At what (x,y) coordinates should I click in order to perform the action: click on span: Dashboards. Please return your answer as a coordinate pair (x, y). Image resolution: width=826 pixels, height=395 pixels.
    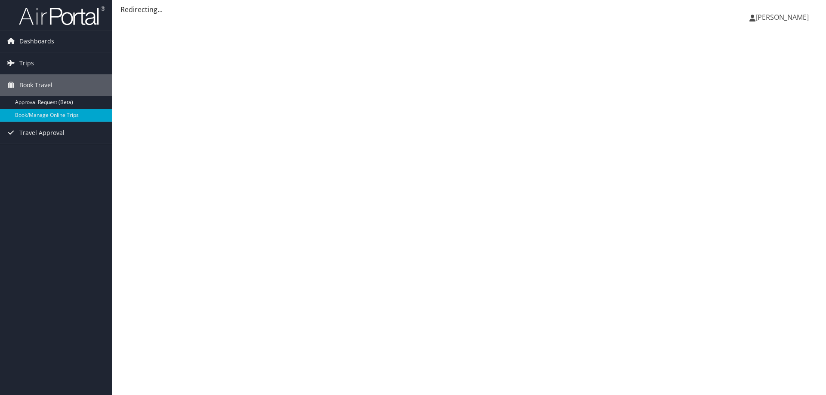
    Looking at the image, I should click on (37, 41).